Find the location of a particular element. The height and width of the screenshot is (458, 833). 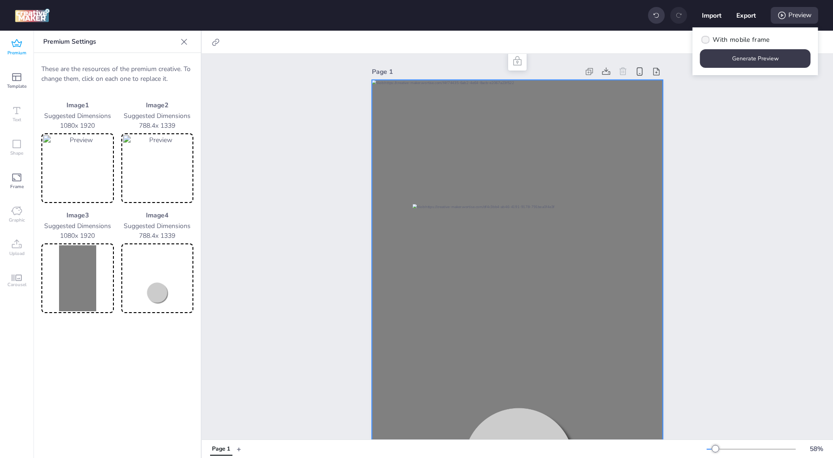

p: Image 2 is located at coordinates (158, 105).